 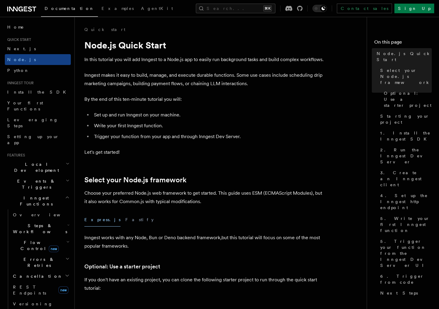 I want to click on a: 3. Create an Inngest client, so click(x=404, y=179).